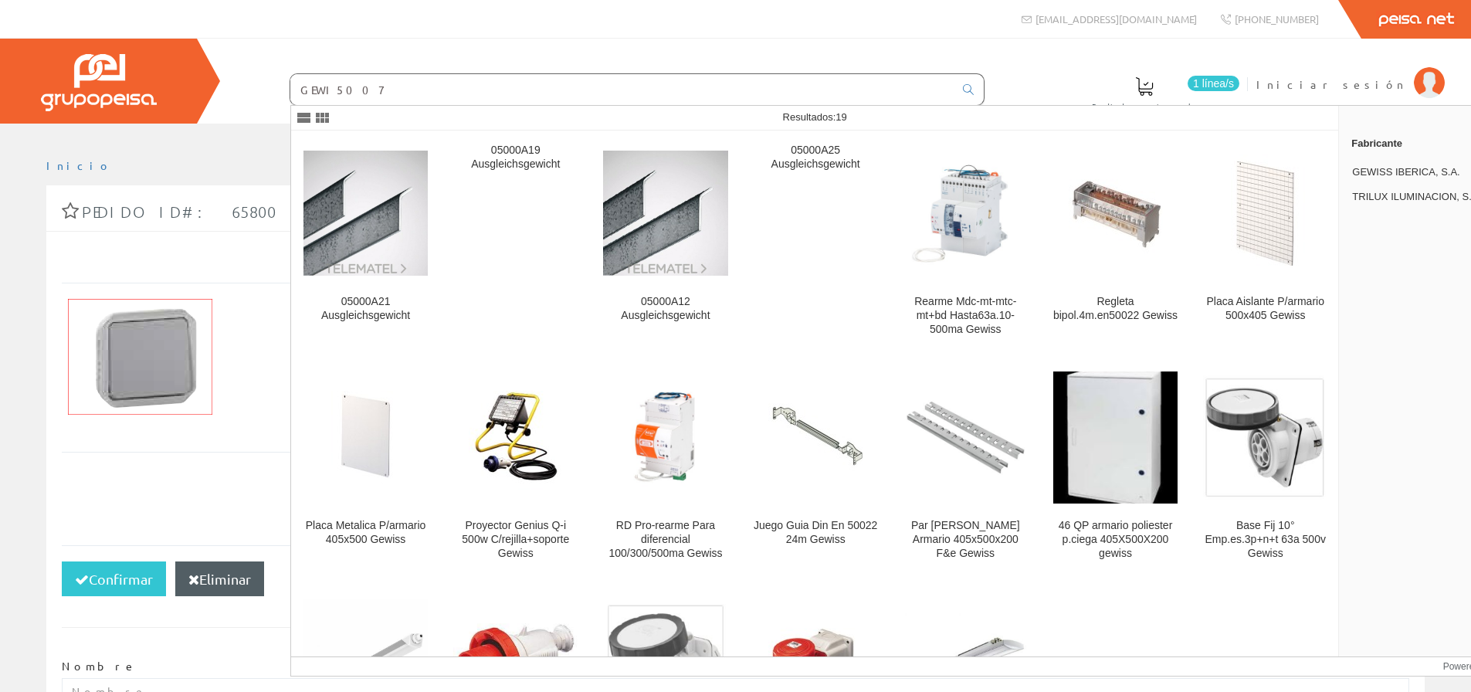 The image size is (1471, 692). Describe the element at coordinates (515, 466) in the screenshot. I see `a: Proyector Genius Q-i 500w C/rejilla+soporte Gewiss Proyector Genius Q-i 500w C/rejilla+soporte Ge...` at that location.